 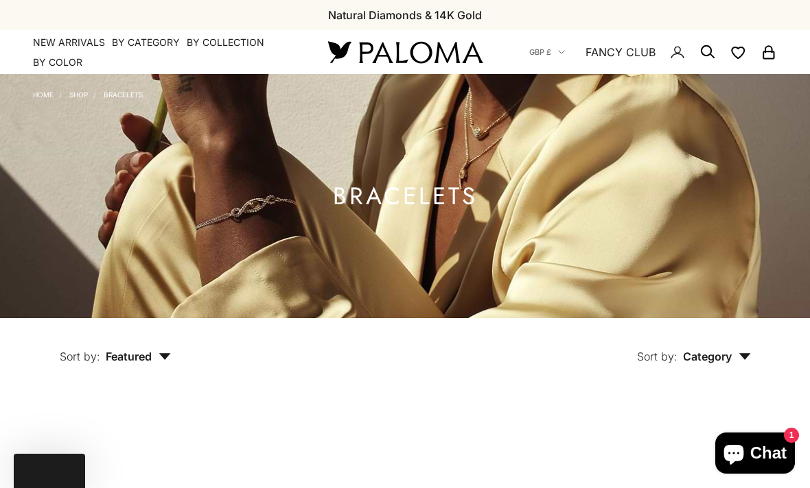 I want to click on nav: Primary navigation, so click(x=164, y=52).